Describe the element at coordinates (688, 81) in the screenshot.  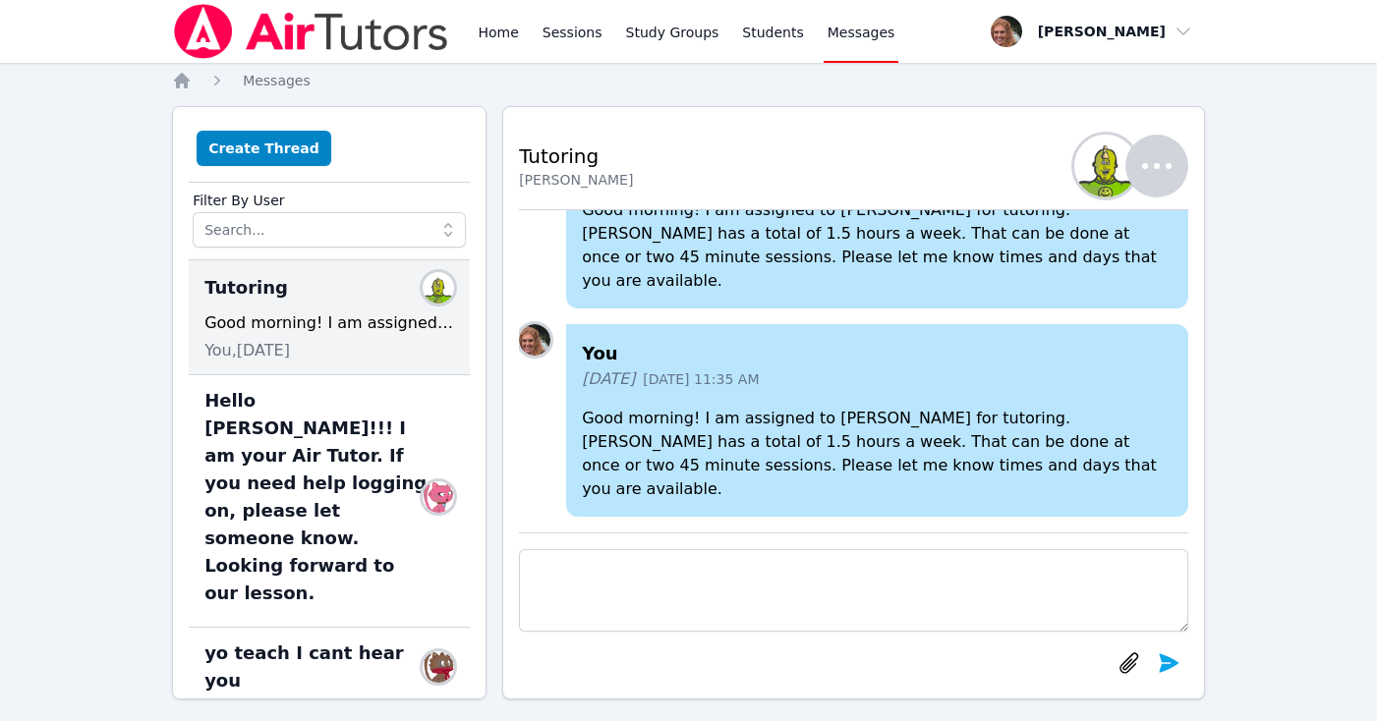
I see `nav: Breadcrumb` at that location.